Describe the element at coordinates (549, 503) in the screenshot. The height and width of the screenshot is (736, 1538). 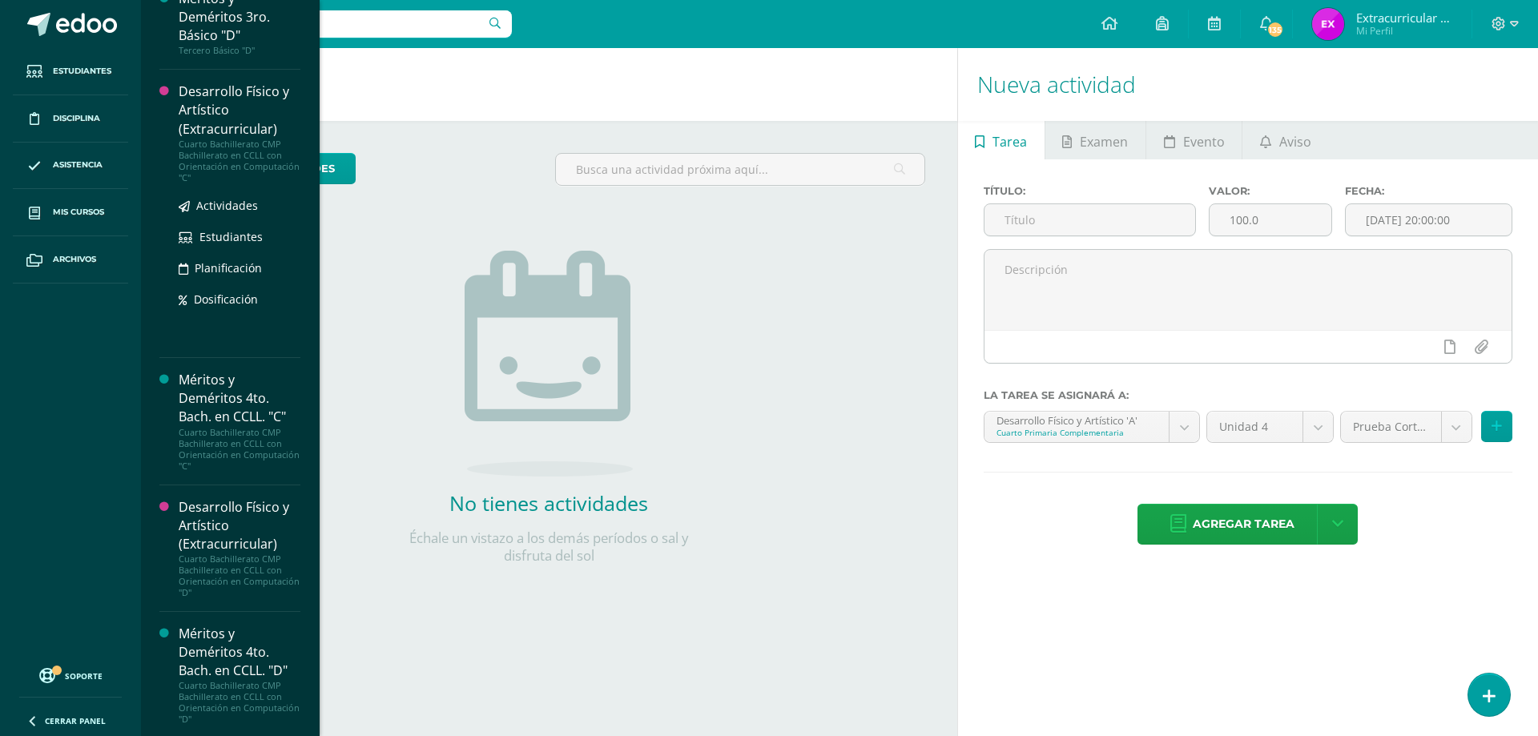
I see `h2: No tienes actividades` at that location.